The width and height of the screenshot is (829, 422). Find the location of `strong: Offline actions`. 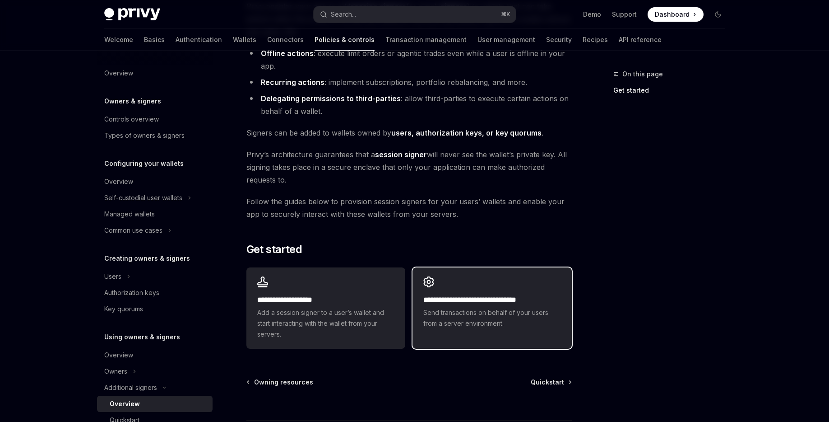

strong: Offline actions is located at coordinates (287, 53).